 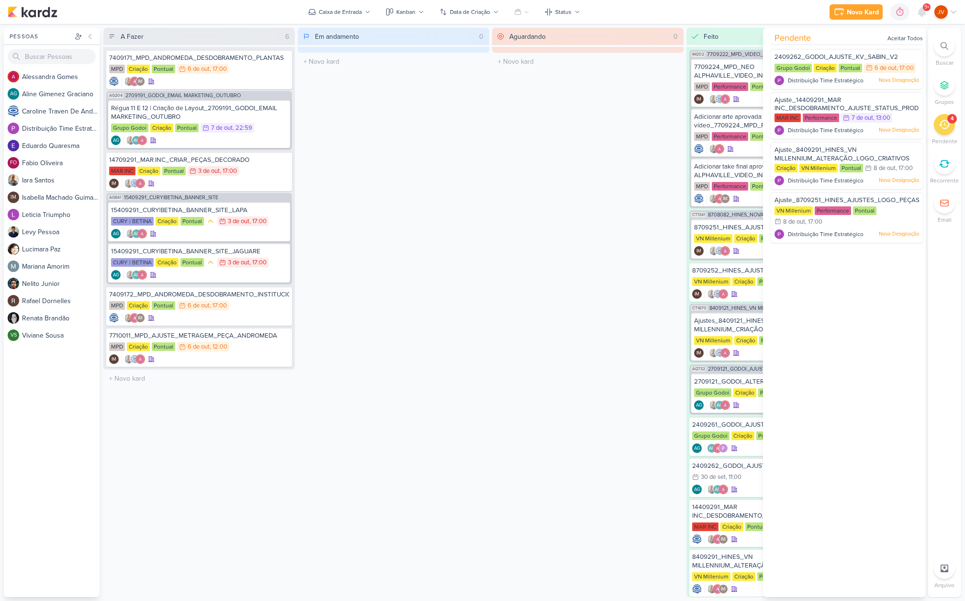 What do you see at coordinates (13, 214) in the screenshot?
I see `img: Leticia Triumpho` at bounding box center [13, 214].